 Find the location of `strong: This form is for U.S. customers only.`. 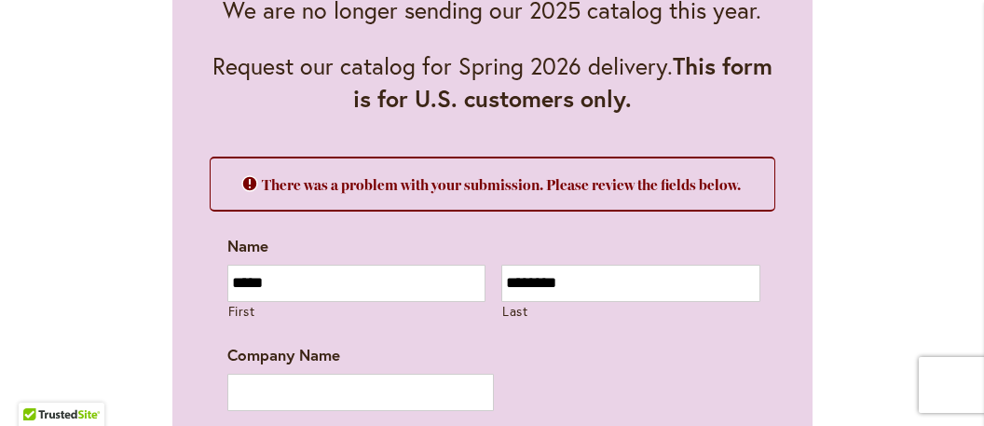

strong: This form is for U.S. customers only. is located at coordinates (563, 82).